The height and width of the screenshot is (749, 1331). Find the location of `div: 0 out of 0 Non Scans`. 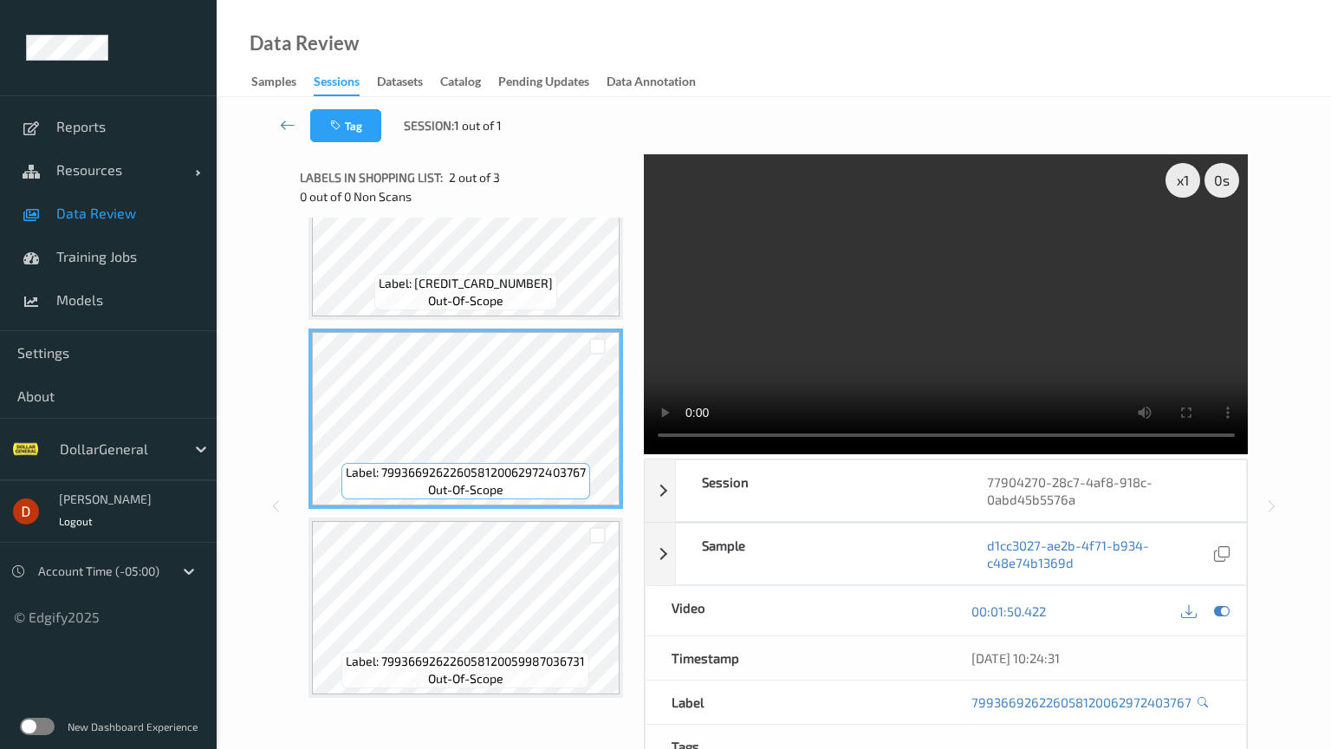

div: 0 out of 0 Non Scans is located at coordinates (465, 197).